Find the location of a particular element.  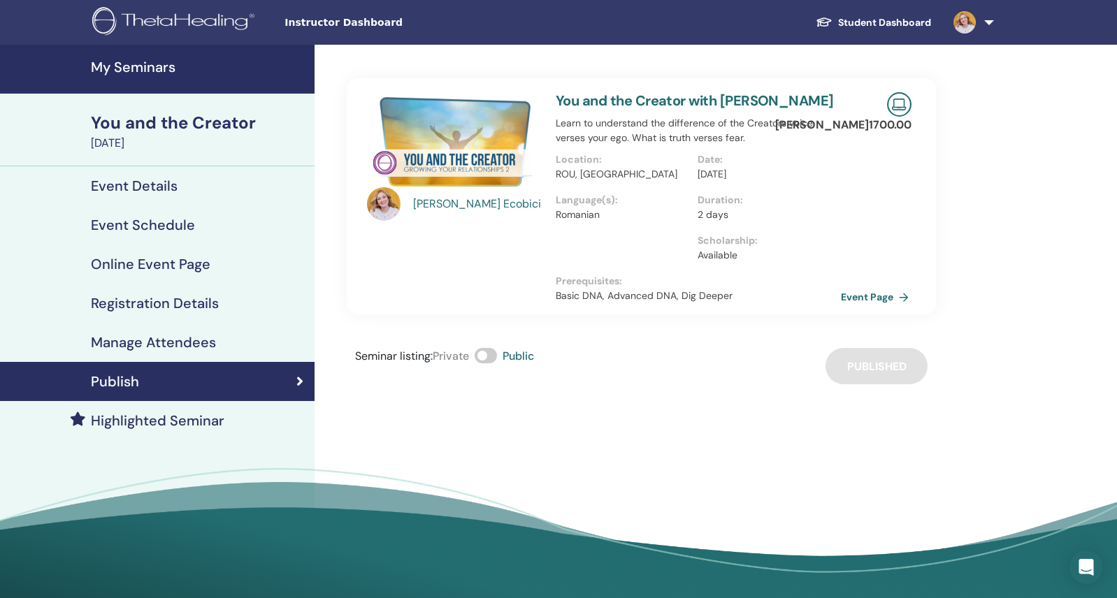

img: graduation-cap-white.svg is located at coordinates (824, 22).